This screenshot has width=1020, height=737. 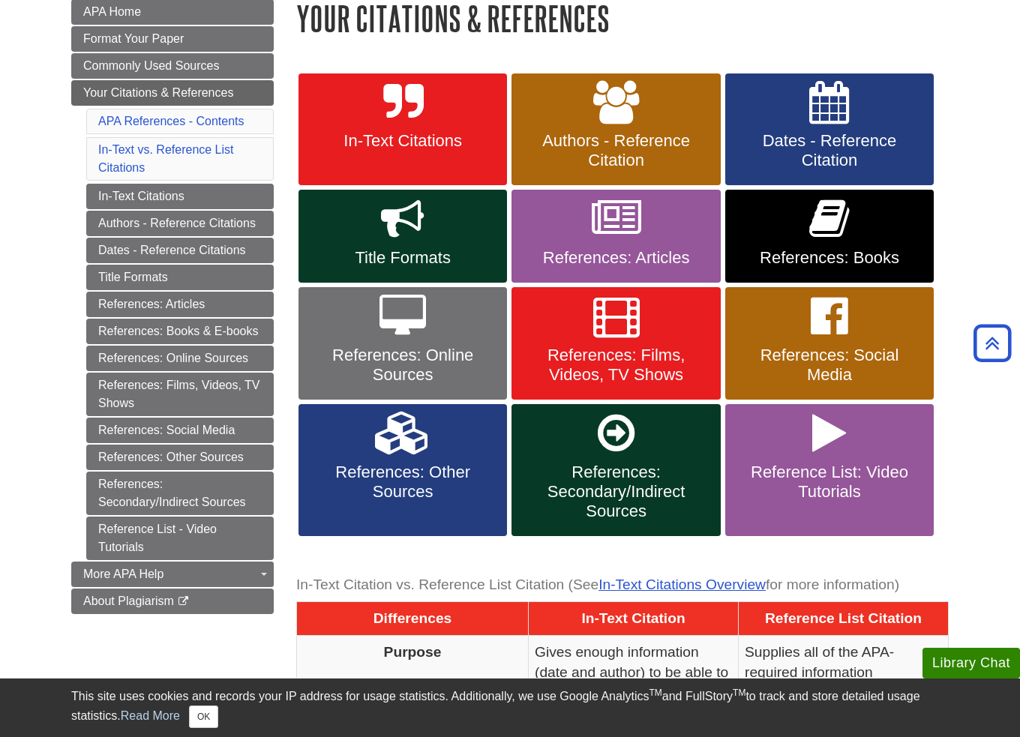 What do you see at coordinates (830, 365) in the screenshot?
I see `span: References: Social Media` at bounding box center [830, 365].